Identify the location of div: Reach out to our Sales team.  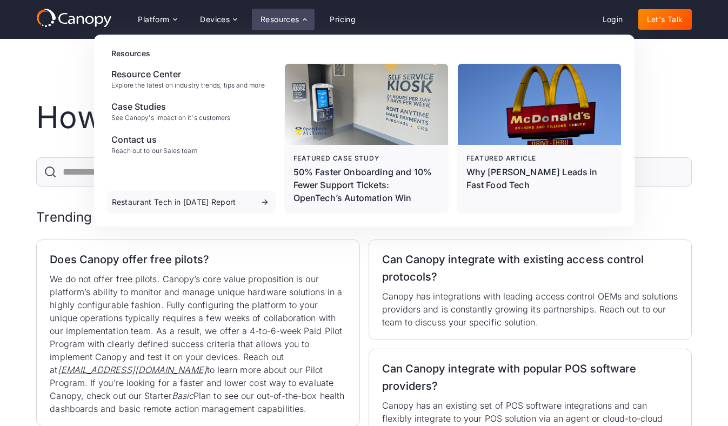
(154, 151).